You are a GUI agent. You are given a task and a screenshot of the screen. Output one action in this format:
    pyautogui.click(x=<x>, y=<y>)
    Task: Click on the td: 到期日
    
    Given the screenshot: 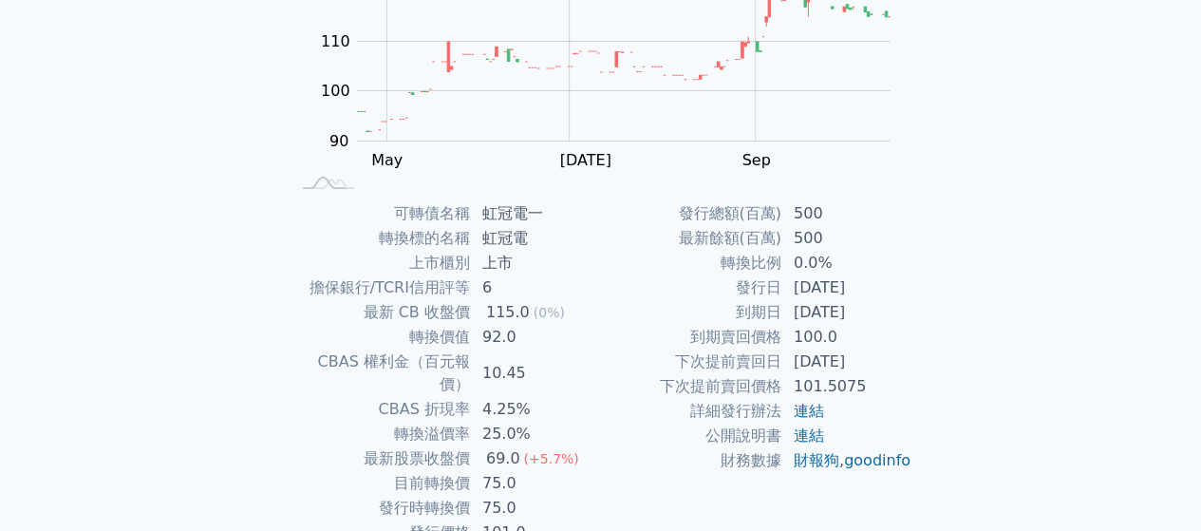 What is the action you would take?
    pyautogui.click(x=691, y=312)
    